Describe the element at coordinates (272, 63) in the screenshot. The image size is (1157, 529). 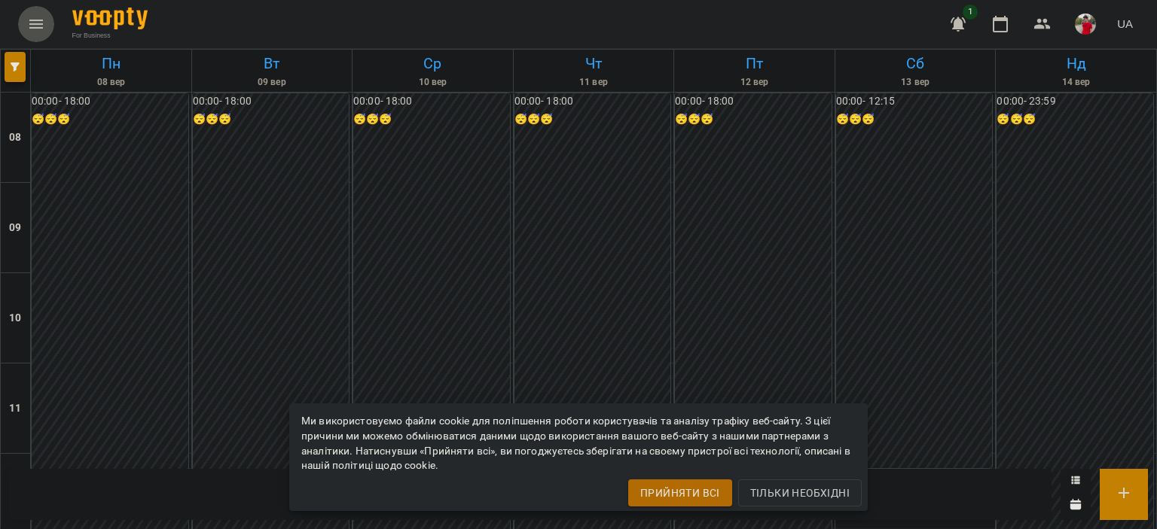
I see `h6: Вт` at that location.